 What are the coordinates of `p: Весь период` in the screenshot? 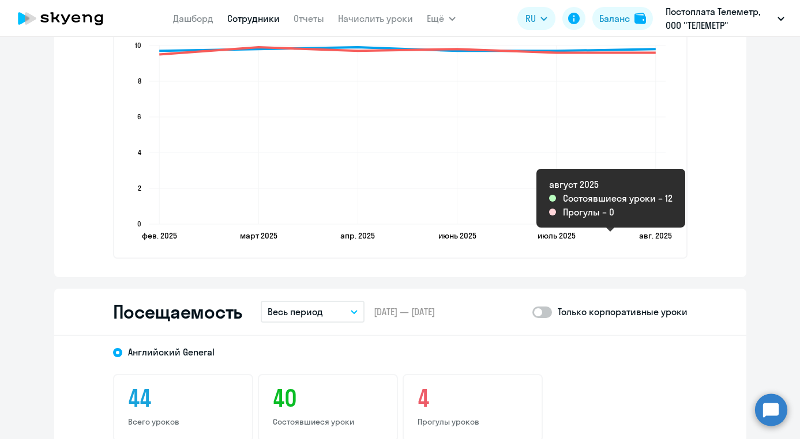 It's located at (295, 312).